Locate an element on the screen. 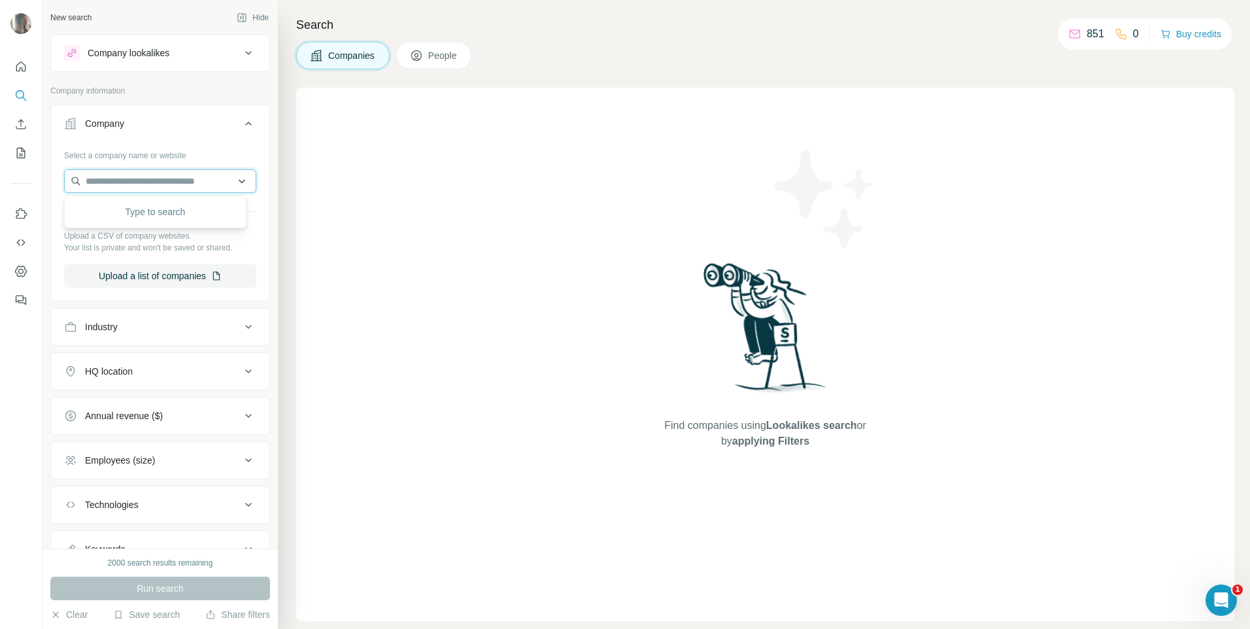 The image size is (1250, 629). button: Buy credits is located at coordinates (1190, 34).